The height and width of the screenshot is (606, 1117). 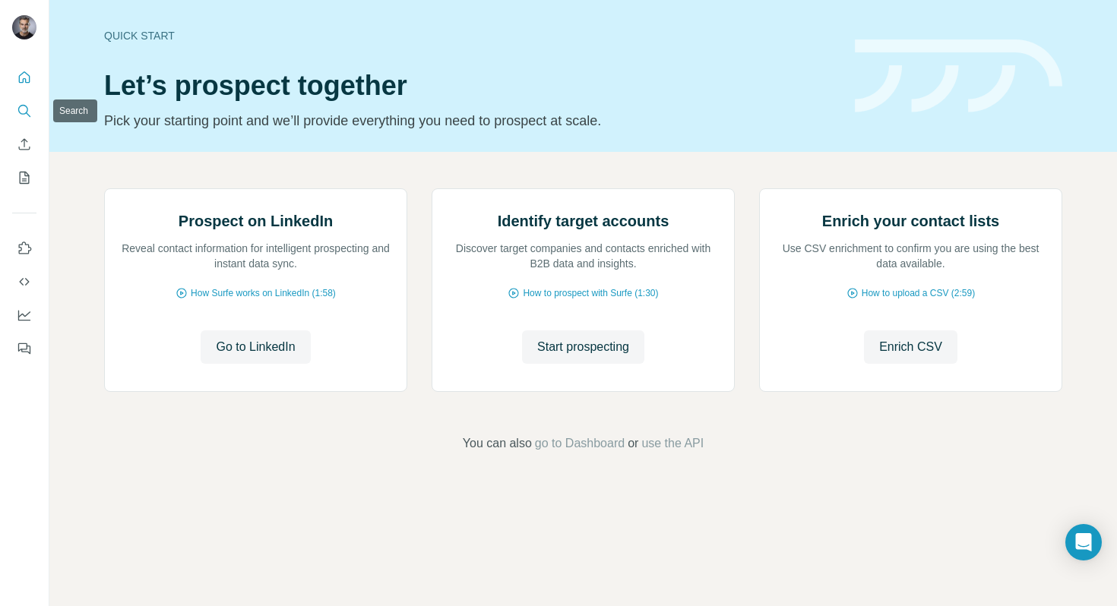 I want to click on span: How to upload a CSV (2:59), so click(x=918, y=293).